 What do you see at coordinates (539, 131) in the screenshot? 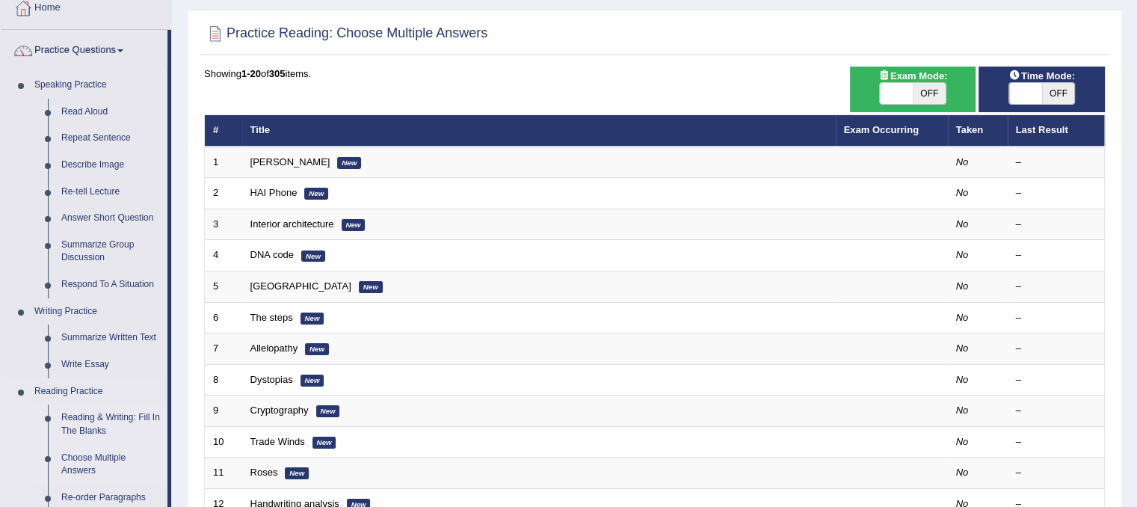
I see `th: Title` at bounding box center [539, 131].